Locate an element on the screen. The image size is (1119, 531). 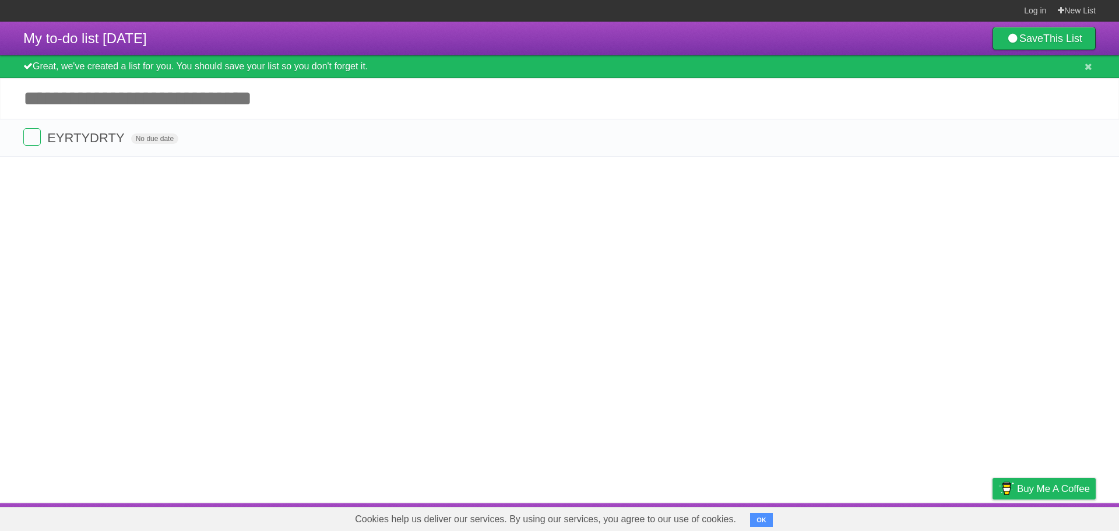
label: Done is located at coordinates (32, 137).